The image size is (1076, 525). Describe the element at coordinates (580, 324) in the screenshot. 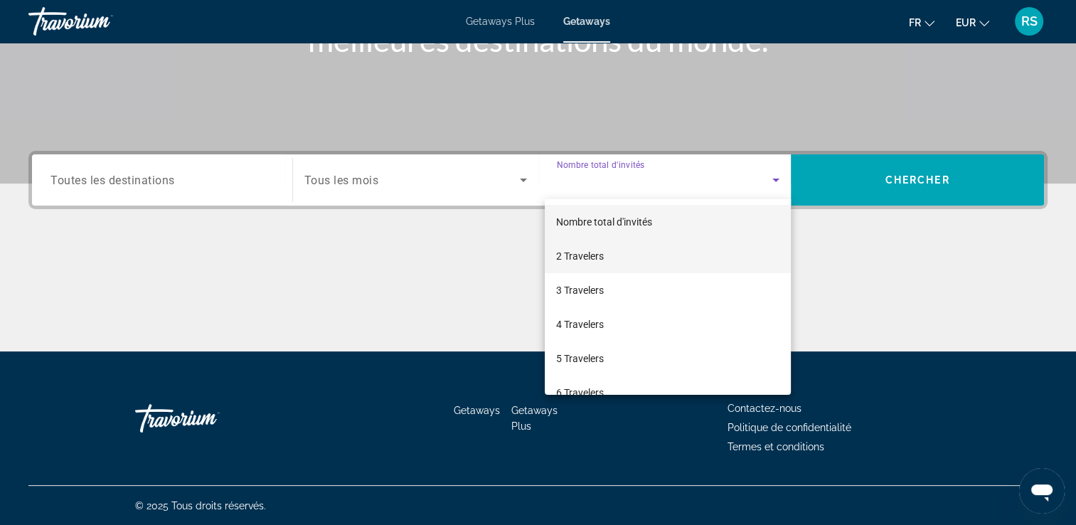

I see `span: 4 Travelers` at that location.